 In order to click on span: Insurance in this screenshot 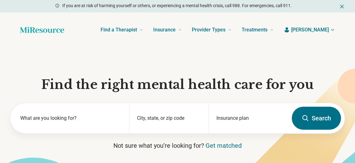, I will do `click(164, 30)`.